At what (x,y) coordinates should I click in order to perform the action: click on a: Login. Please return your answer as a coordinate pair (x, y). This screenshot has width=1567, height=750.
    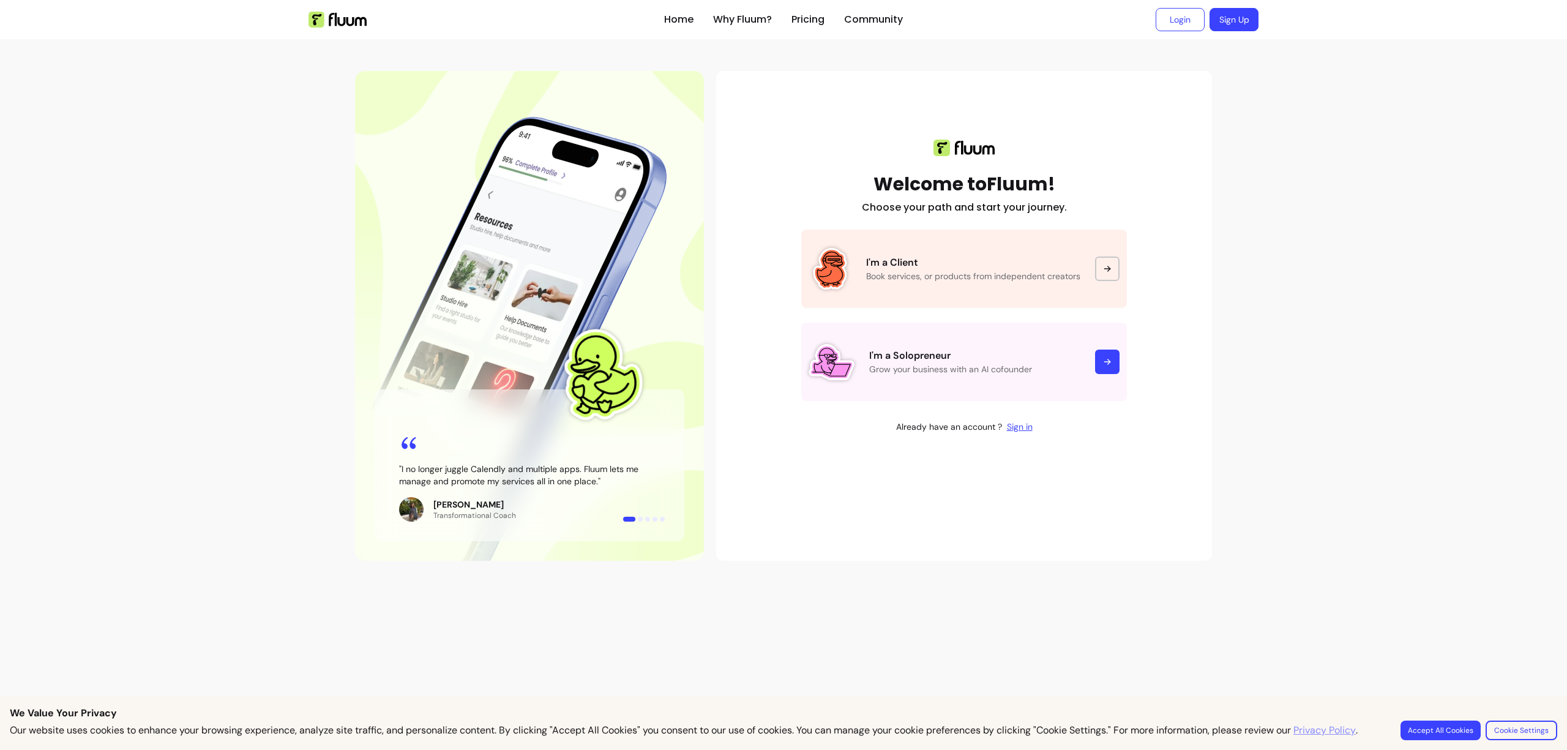
    Looking at the image, I should click on (1181, 20).